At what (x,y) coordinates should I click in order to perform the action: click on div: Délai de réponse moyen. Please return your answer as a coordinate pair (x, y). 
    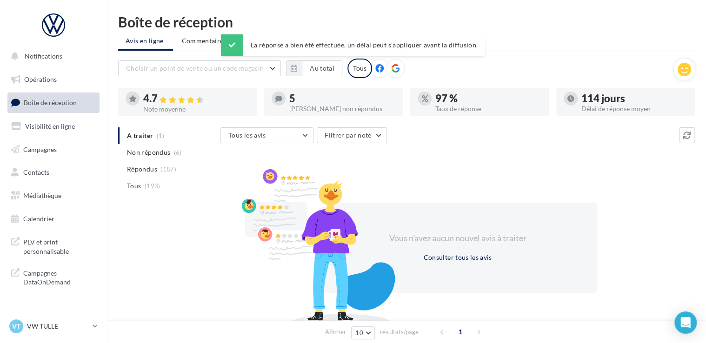
    Looking at the image, I should click on (634, 109).